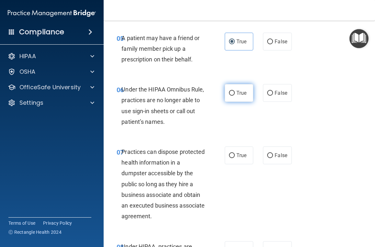  Describe the element at coordinates (58, 223) in the screenshot. I see `a: Privacy Policy` at that location.